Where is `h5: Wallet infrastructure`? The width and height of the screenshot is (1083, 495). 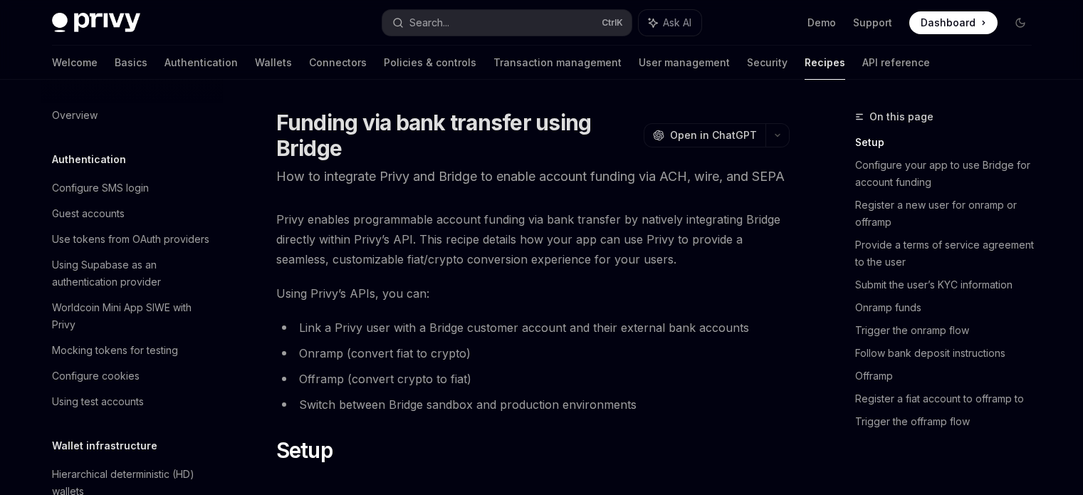
h5: Wallet infrastructure is located at coordinates (105, 446).